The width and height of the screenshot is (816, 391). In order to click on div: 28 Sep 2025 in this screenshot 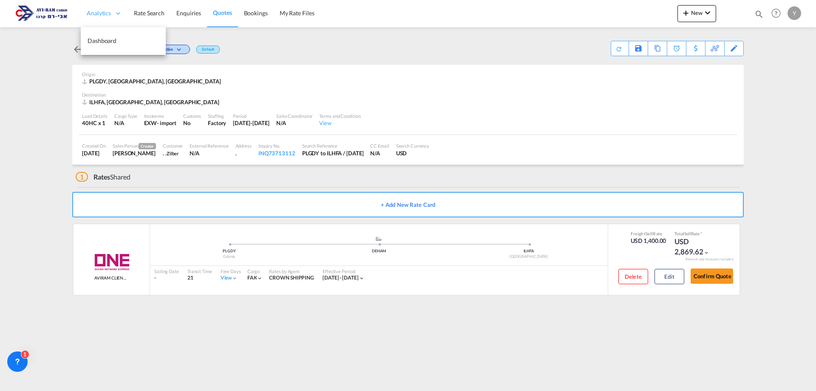, I will do `click(94, 153)`.